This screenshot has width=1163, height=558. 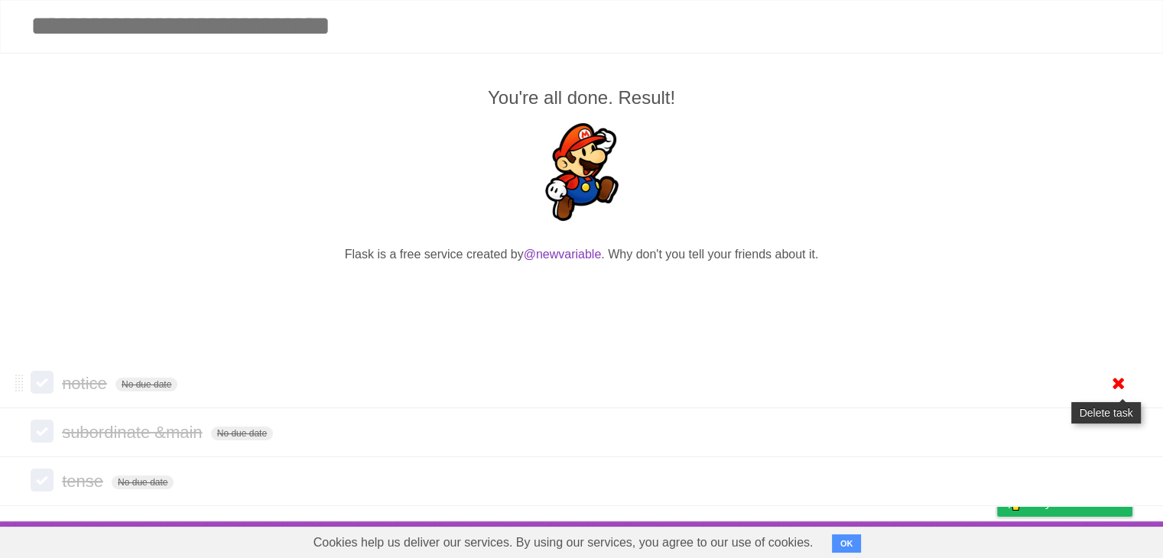 I want to click on span: notice, so click(x=86, y=383).